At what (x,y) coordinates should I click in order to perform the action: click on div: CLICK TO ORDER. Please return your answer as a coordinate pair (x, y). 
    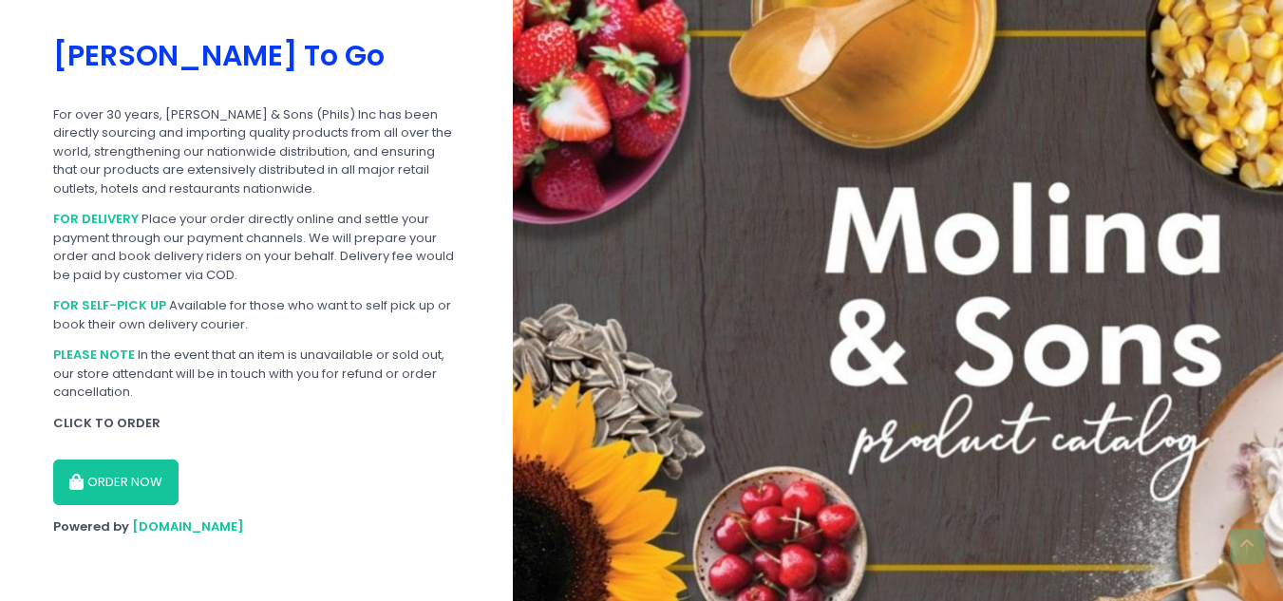
    Looking at the image, I should click on (256, 423).